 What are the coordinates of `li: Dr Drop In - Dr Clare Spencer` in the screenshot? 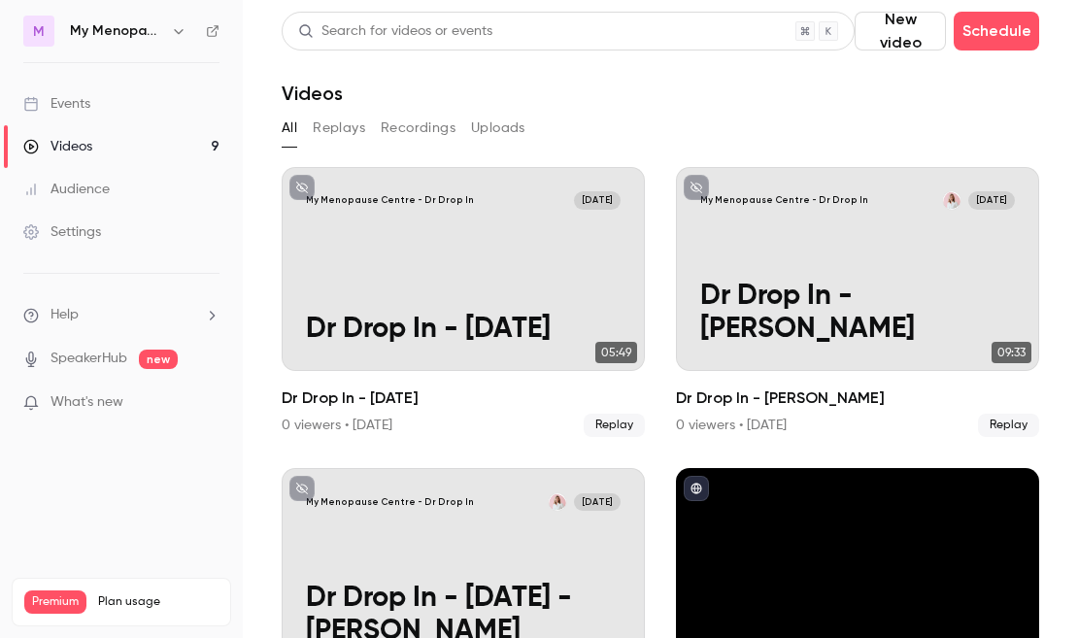 It's located at (858, 302).